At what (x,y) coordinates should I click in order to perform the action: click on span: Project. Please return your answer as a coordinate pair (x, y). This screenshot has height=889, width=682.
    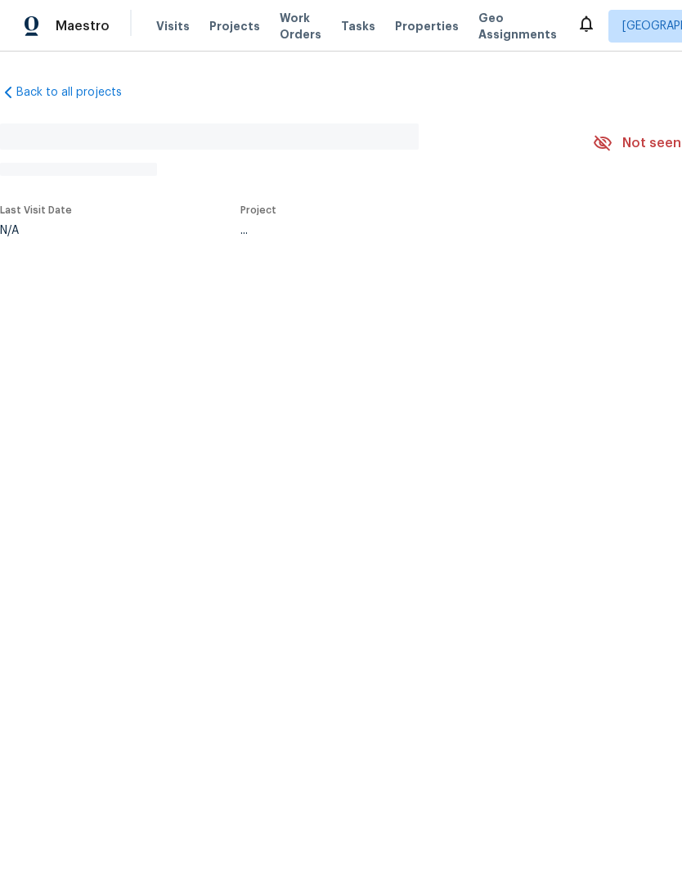
    Looking at the image, I should click on (258, 210).